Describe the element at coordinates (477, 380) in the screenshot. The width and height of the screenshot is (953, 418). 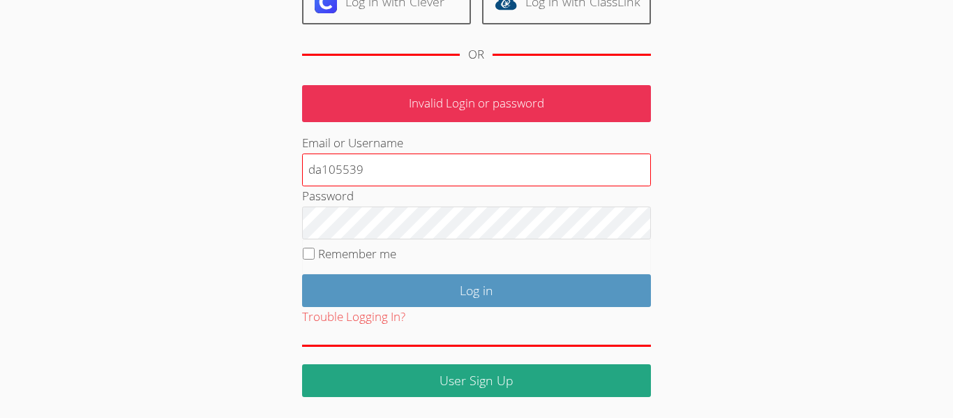
I see `a: User Sign Up` at that location.